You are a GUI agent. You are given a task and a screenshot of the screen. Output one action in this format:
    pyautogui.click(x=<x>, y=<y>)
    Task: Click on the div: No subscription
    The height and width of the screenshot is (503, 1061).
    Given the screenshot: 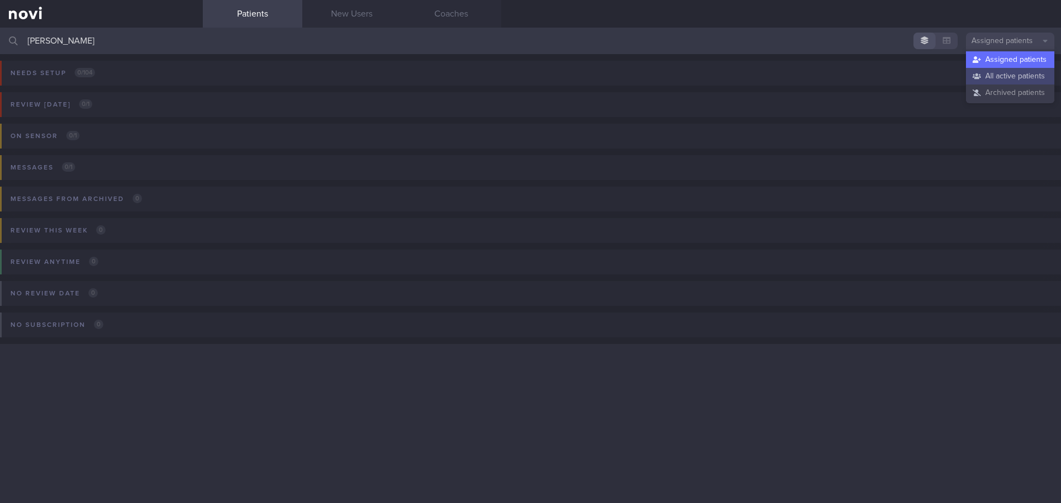 What is the action you would take?
    pyautogui.click(x=57, y=325)
    